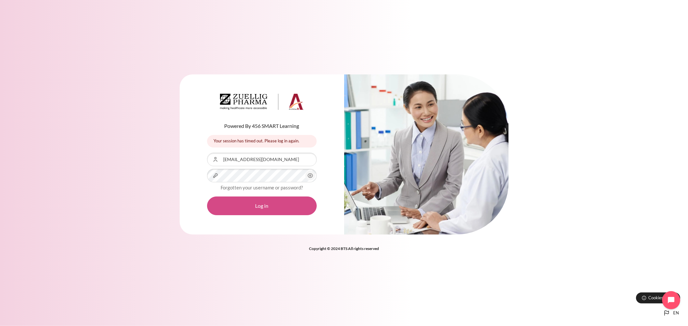  I want to click on button: Cookies notice, so click(658, 298).